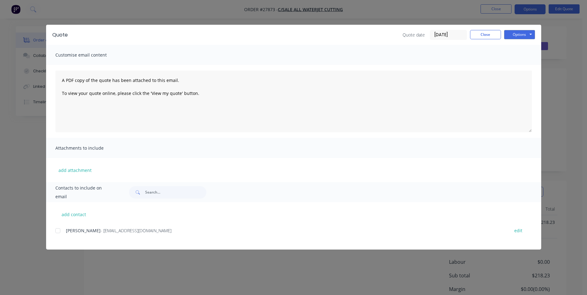 Image resolution: width=587 pixels, height=295 pixels. What do you see at coordinates (520, 35) in the screenshot?
I see `button: Options` at bounding box center [520, 35].